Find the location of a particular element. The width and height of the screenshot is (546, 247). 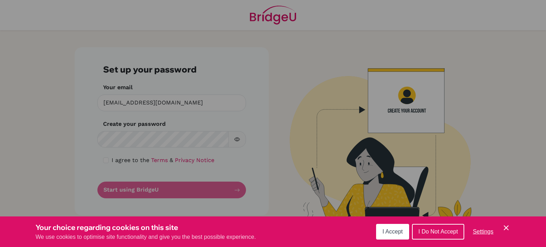

span: Settings is located at coordinates (483, 231).